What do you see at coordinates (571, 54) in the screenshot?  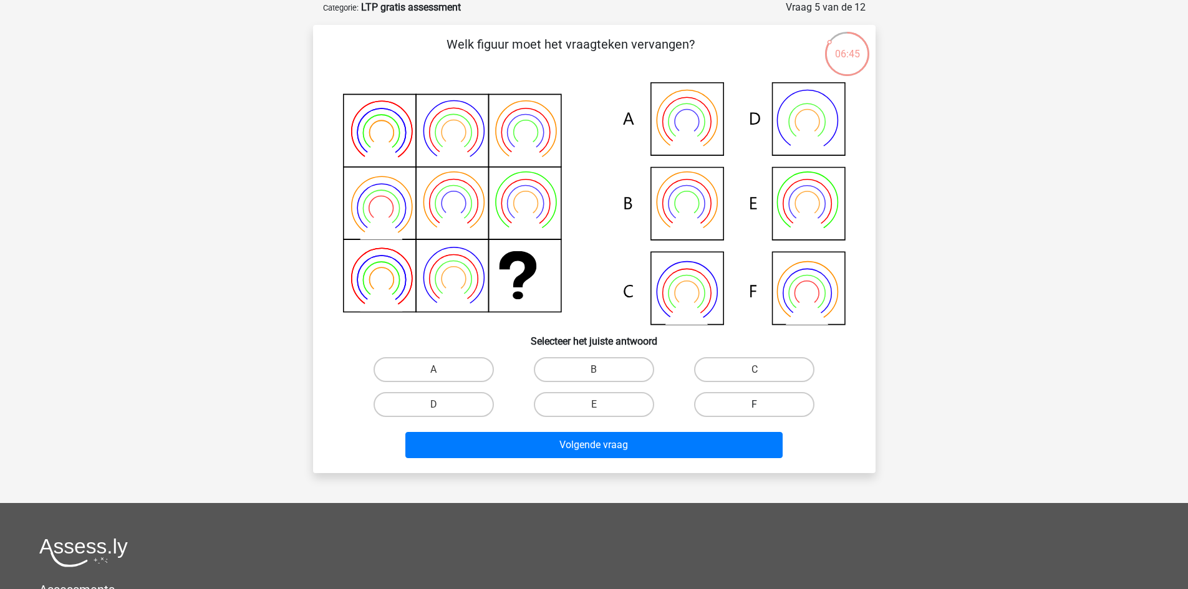 I see `p: Welk figuur moet het vraagteken vervangen?` at bounding box center [571, 54].